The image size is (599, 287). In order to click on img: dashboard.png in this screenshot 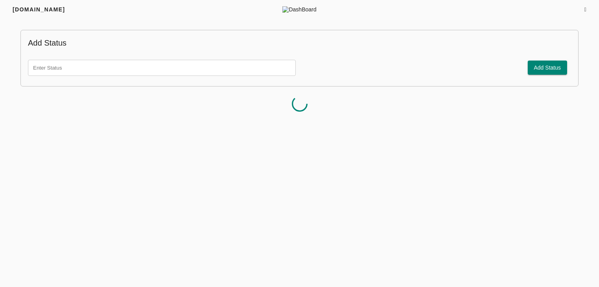, I will do `click(285, 9)`.